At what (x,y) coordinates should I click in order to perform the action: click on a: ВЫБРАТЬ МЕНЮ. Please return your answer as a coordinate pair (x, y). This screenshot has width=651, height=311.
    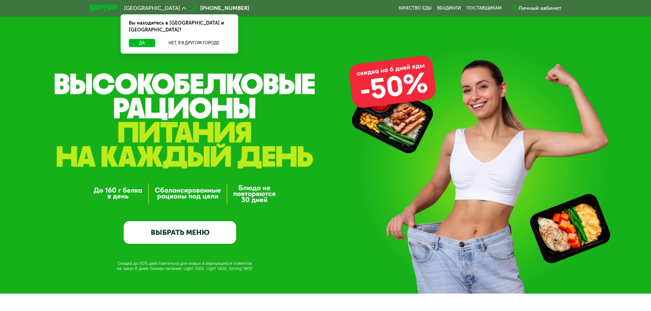
    Looking at the image, I should click on (180, 233).